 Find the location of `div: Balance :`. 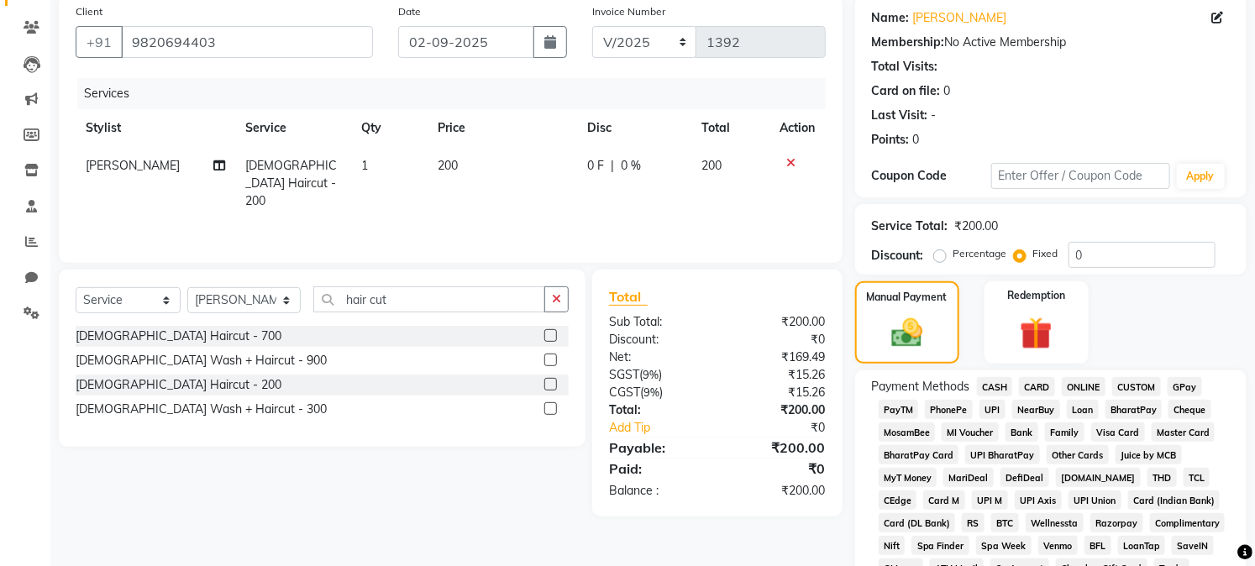

div: Balance : is located at coordinates (657, 490).